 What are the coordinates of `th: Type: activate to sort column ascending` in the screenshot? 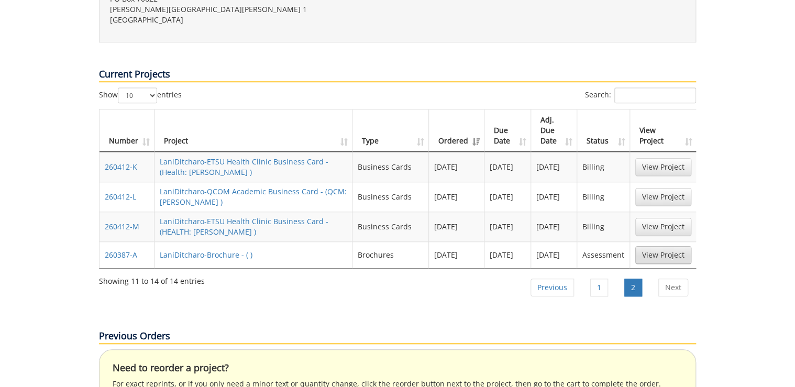 It's located at (391, 130).